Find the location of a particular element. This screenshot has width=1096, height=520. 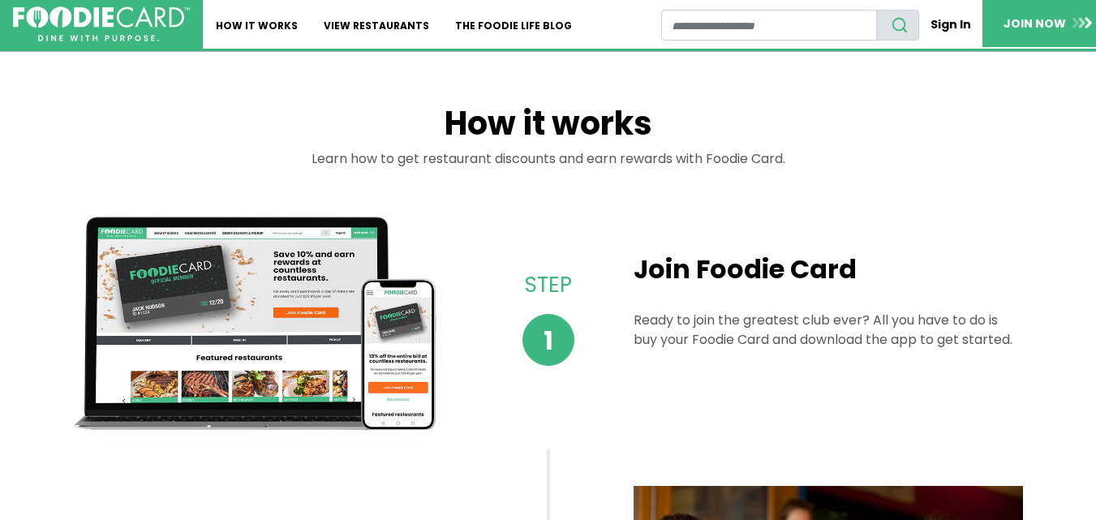

div: Learn how to get restaurant discounts and earn rewards with Foodie Card. is located at coordinates (548, 169).